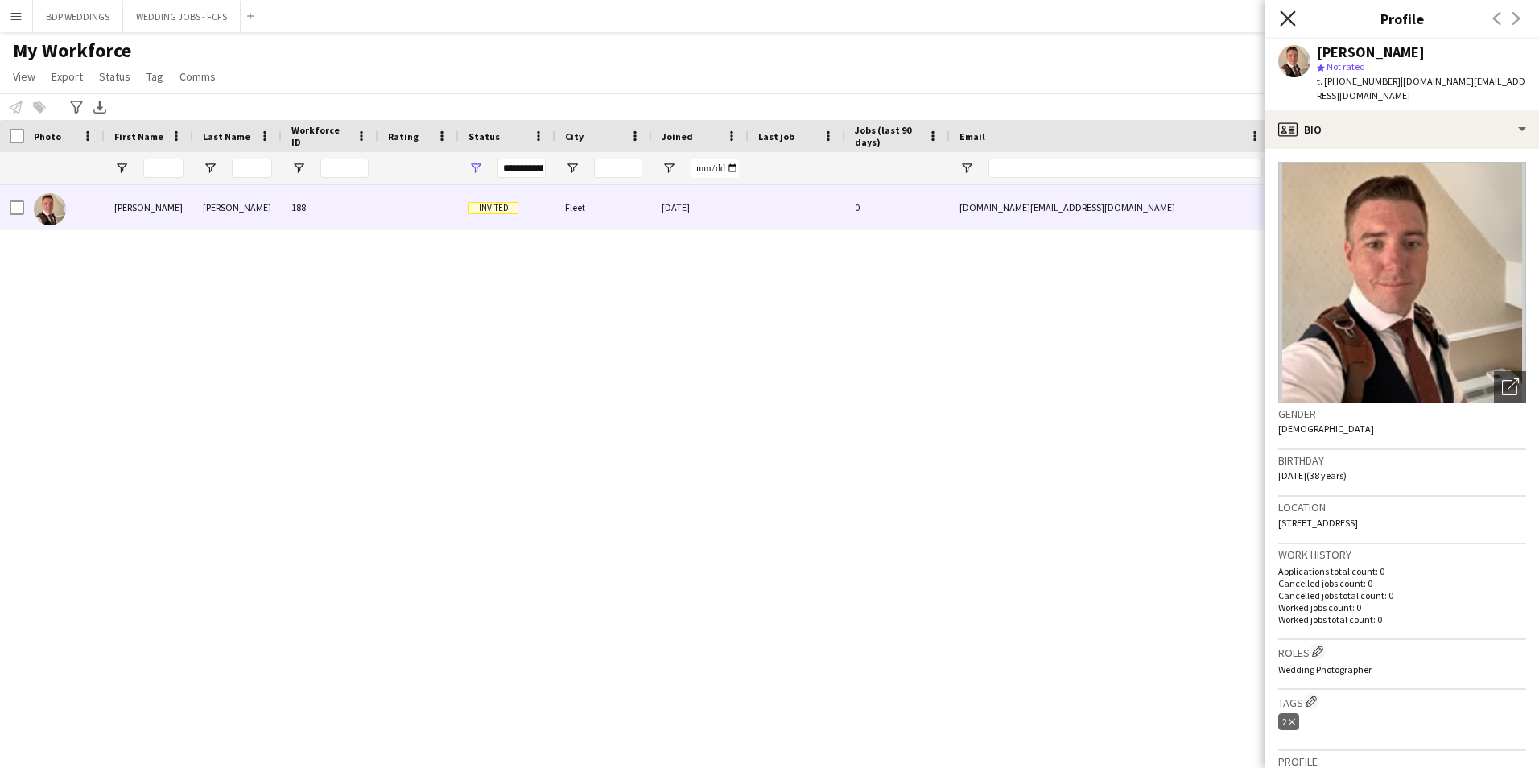  I want to click on a: View, so click(24, 76).